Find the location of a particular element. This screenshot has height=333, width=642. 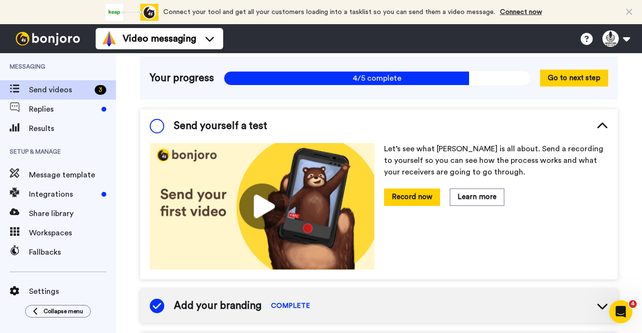

button: Learn more is located at coordinates (477, 197).